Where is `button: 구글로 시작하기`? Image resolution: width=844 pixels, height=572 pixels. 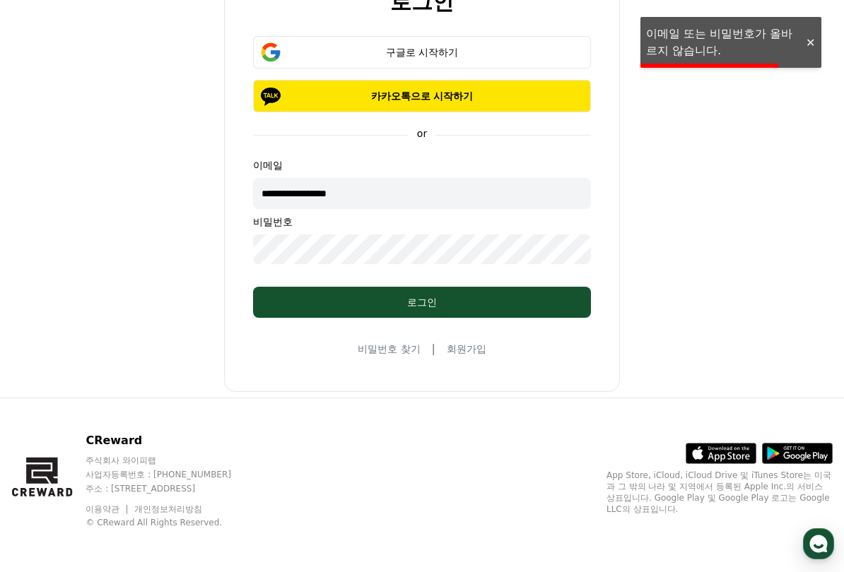
button: 구글로 시작하기 is located at coordinates (422, 52).